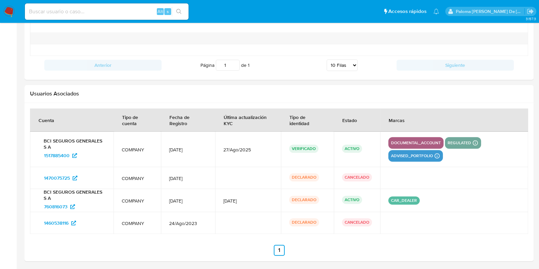 The image size is (539, 269). What do you see at coordinates (160, 11) in the screenshot?
I see `span: Alt` at bounding box center [160, 11].